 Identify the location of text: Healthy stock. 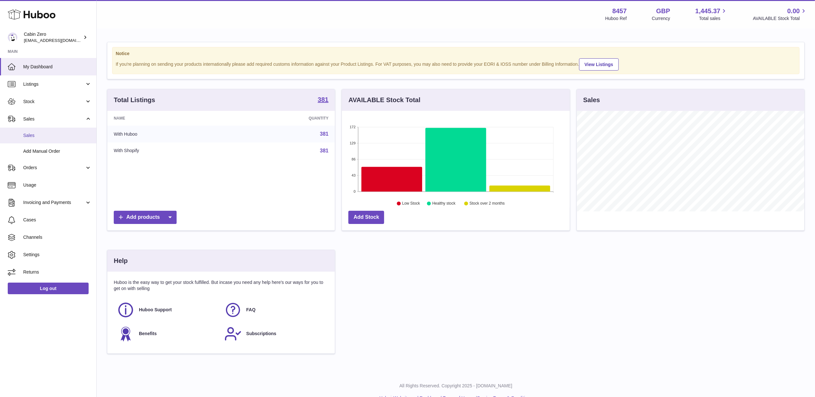
(444, 204).